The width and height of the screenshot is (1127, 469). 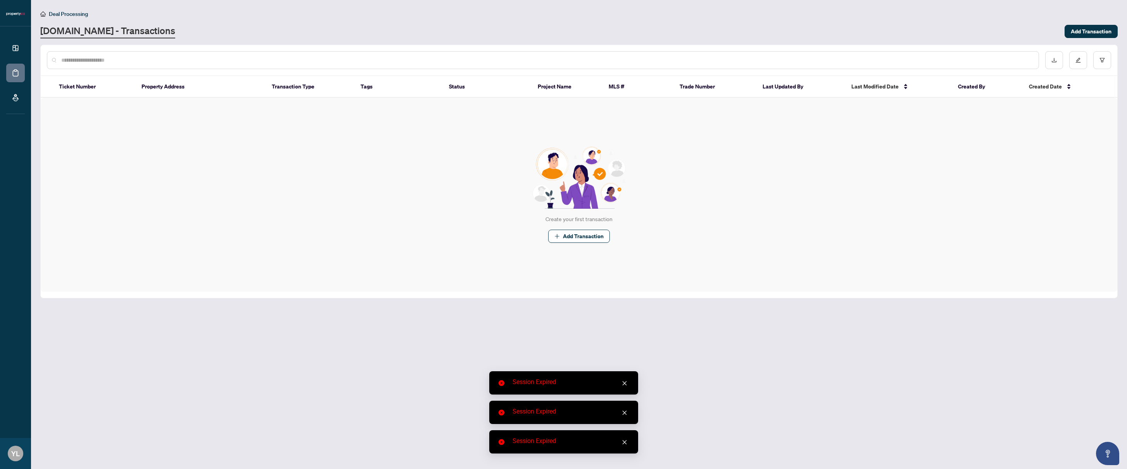 I want to click on th: Transaction Type, so click(x=310, y=87).